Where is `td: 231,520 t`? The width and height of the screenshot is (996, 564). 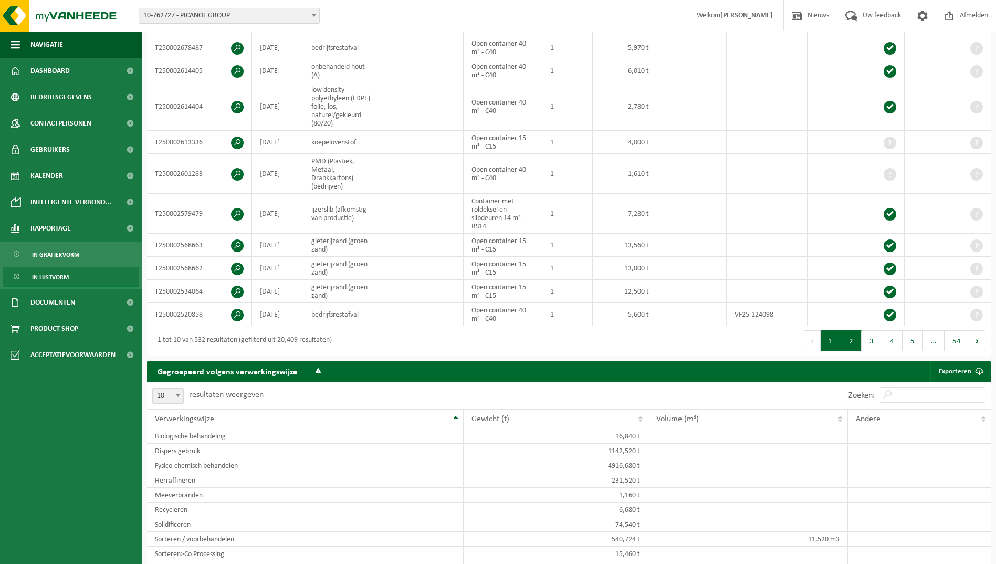 td: 231,520 t is located at coordinates (556, 481).